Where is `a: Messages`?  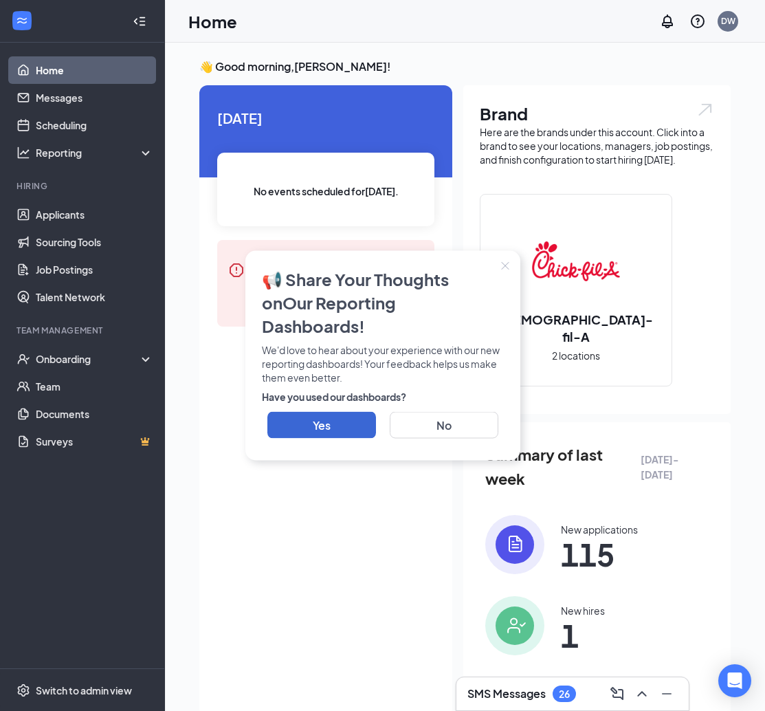
a: Messages is located at coordinates (94, 98).